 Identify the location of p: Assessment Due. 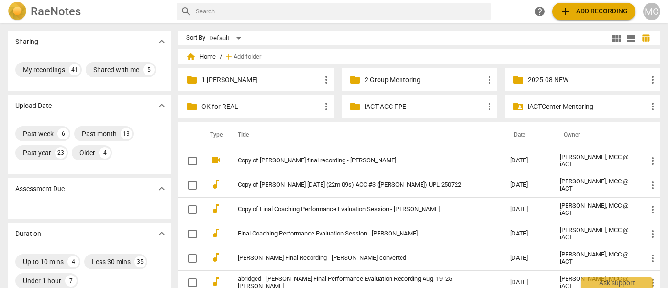
(40, 189).